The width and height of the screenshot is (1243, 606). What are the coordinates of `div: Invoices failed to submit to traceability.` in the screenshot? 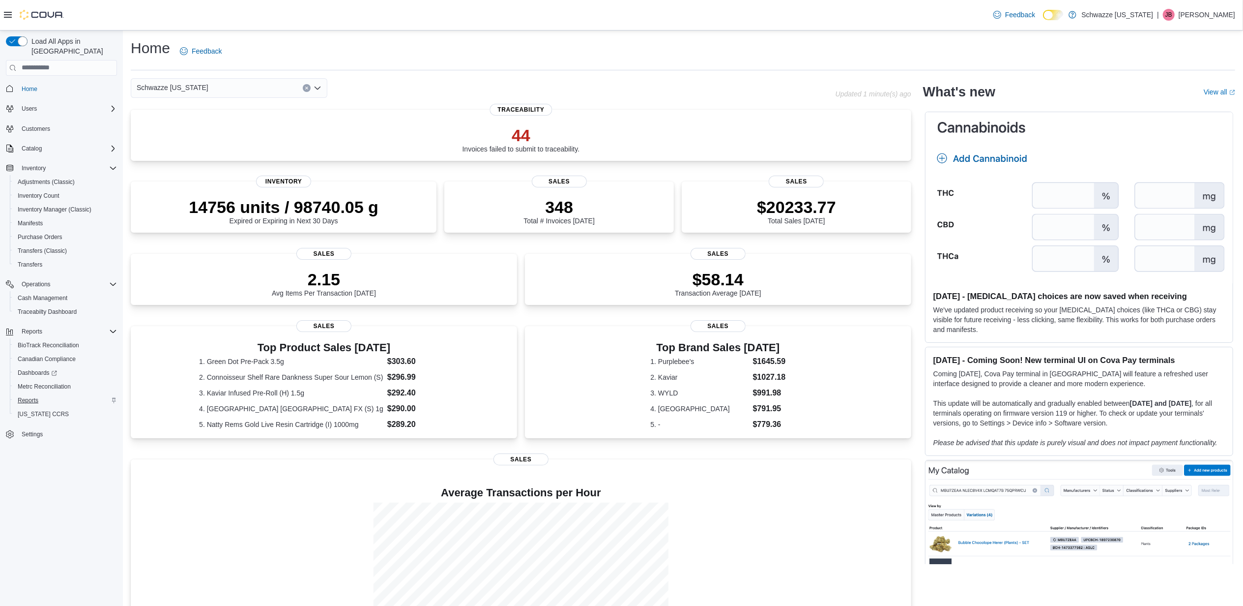 It's located at (521, 139).